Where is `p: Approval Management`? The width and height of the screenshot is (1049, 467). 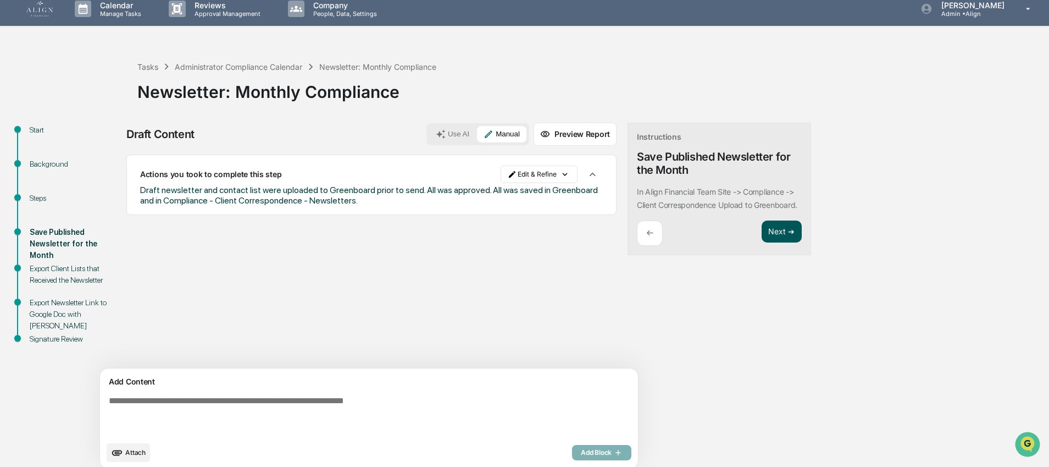 p: Approval Management is located at coordinates (226, 14).